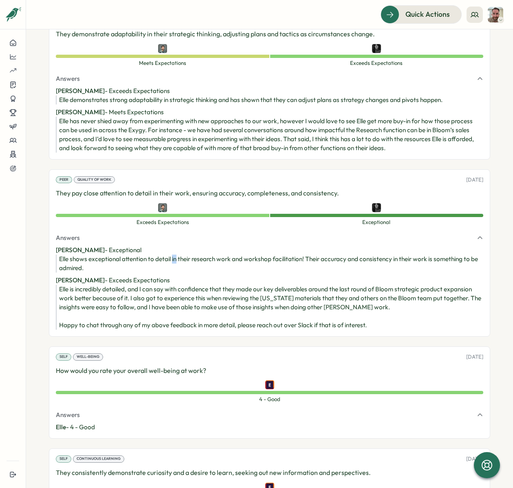 Image resolution: width=513 pixels, height=488 pixels. I want to click on span: Elle, so click(61, 426).